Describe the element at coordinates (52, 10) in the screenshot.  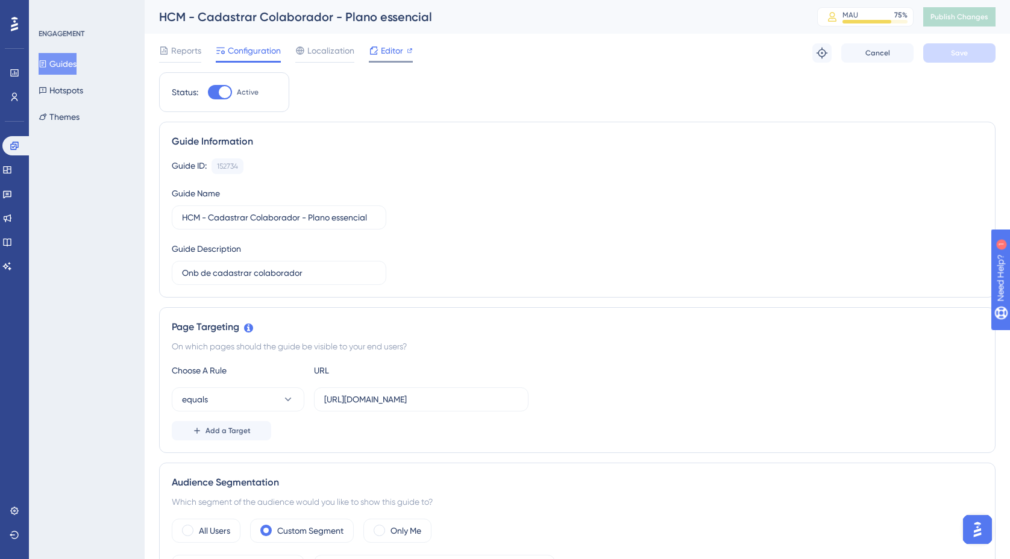
I see `span: Need Help?` at that location.